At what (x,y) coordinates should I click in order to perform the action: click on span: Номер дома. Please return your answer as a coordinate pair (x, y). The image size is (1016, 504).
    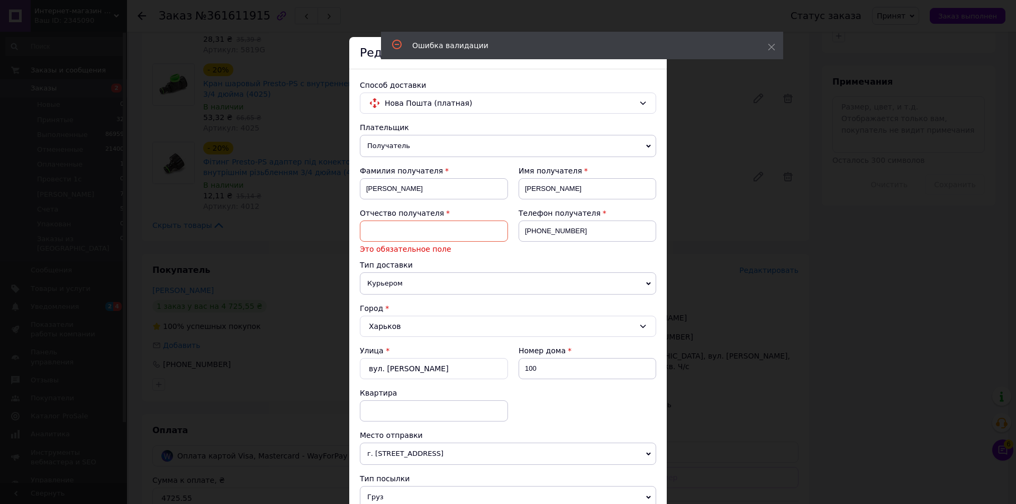
    Looking at the image, I should click on (542, 351).